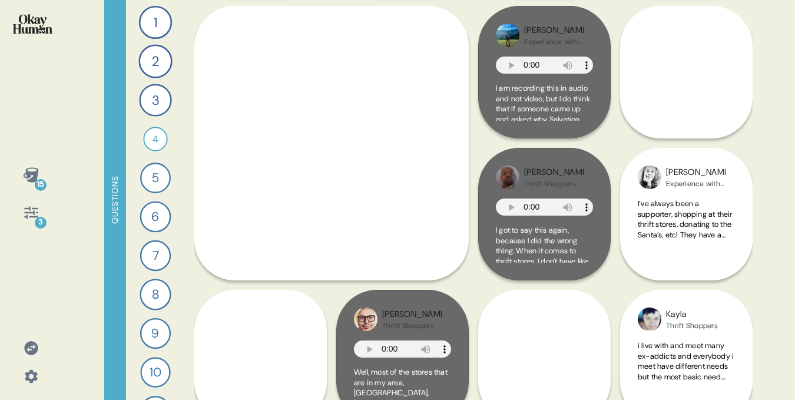  I want to click on img: profilepic_5136968569730173.jpg, so click(649, 177).